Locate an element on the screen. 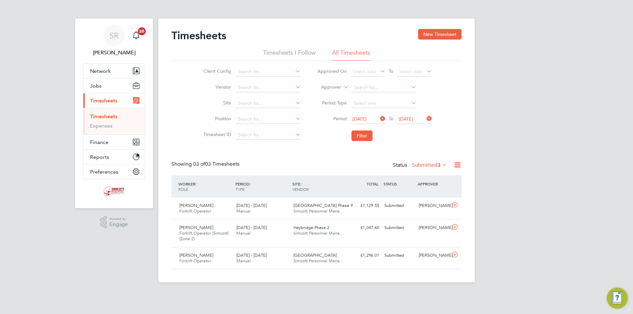 This screenshot has width=633, height=314. input: Select one is located at coordinates (384, 103).